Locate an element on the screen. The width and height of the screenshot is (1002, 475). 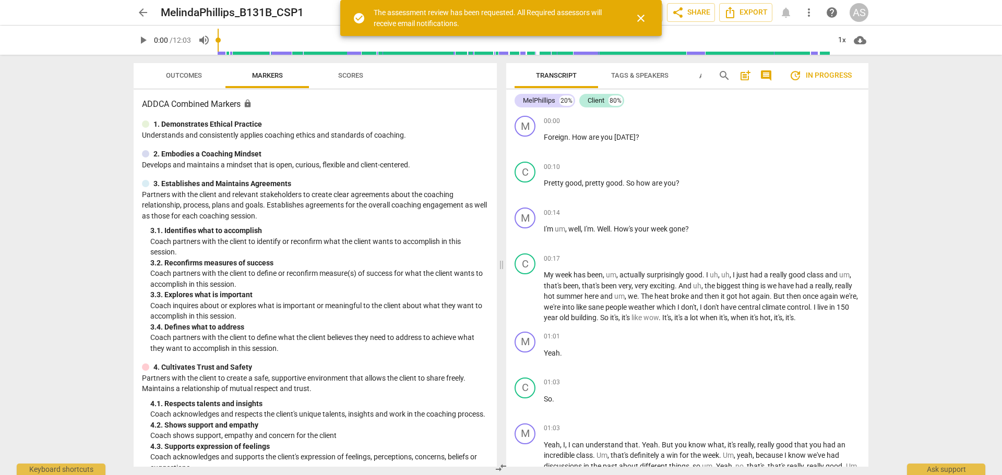
span: Transcript is located at coordinates (556, 75).